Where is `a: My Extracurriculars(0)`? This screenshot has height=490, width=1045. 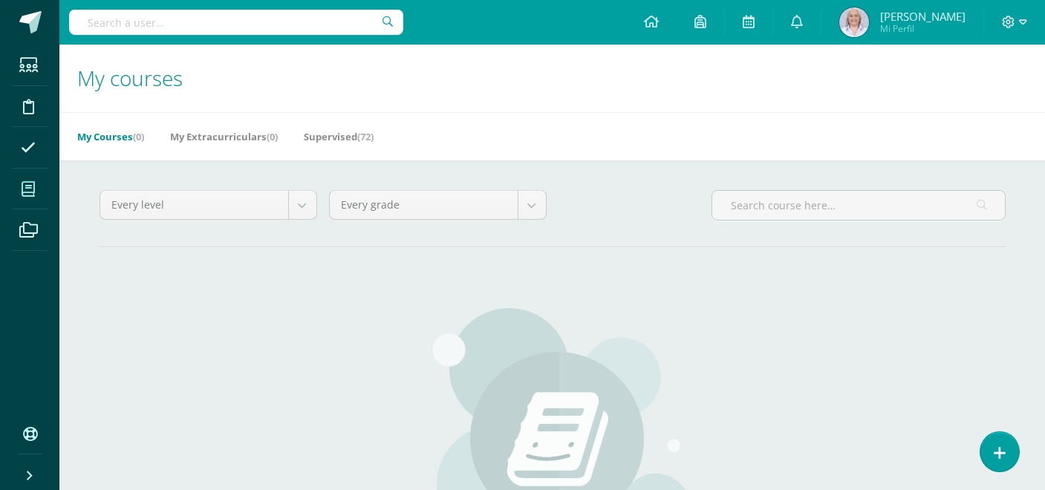 a: My Extracurriculars(0) is located at coordinates (224, 137).